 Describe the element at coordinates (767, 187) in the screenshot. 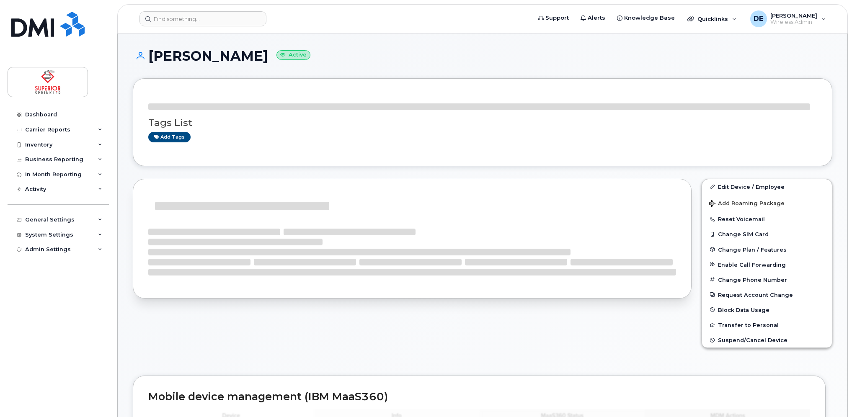

I see `a: Edit Device / Employee` at that location.